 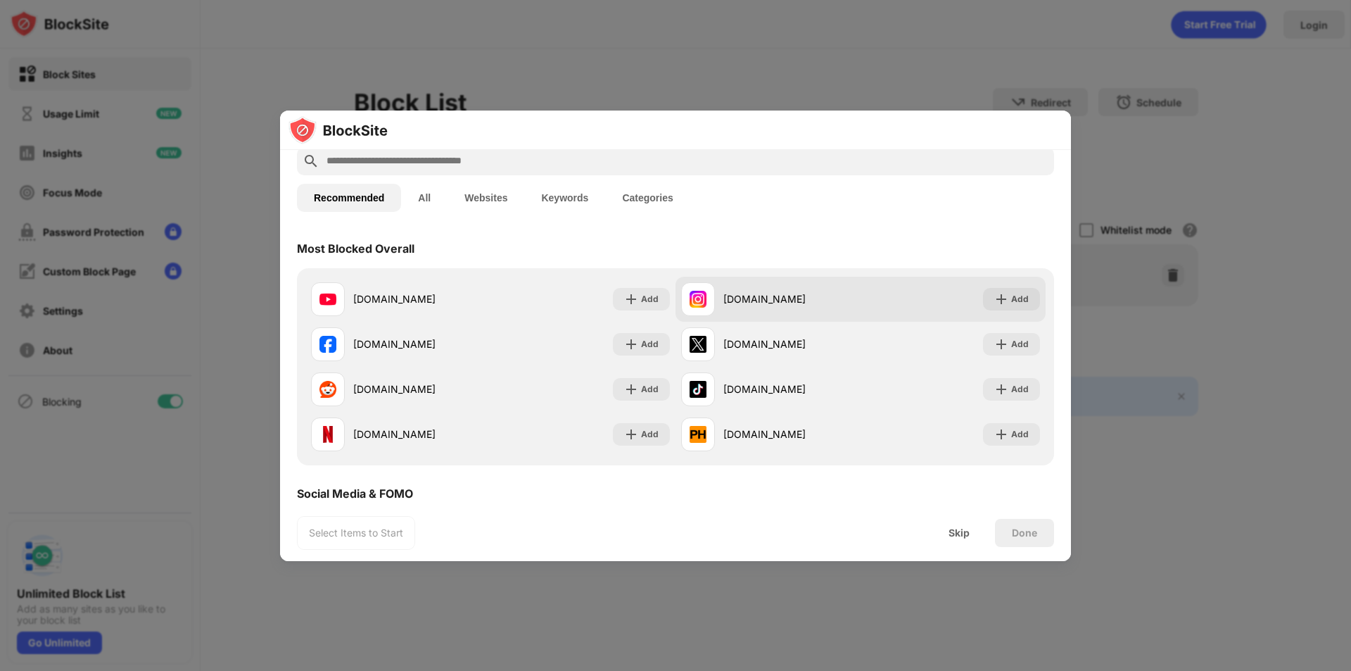 I want to click on div: Keywords by Traffic, so click(x=196, y=87).